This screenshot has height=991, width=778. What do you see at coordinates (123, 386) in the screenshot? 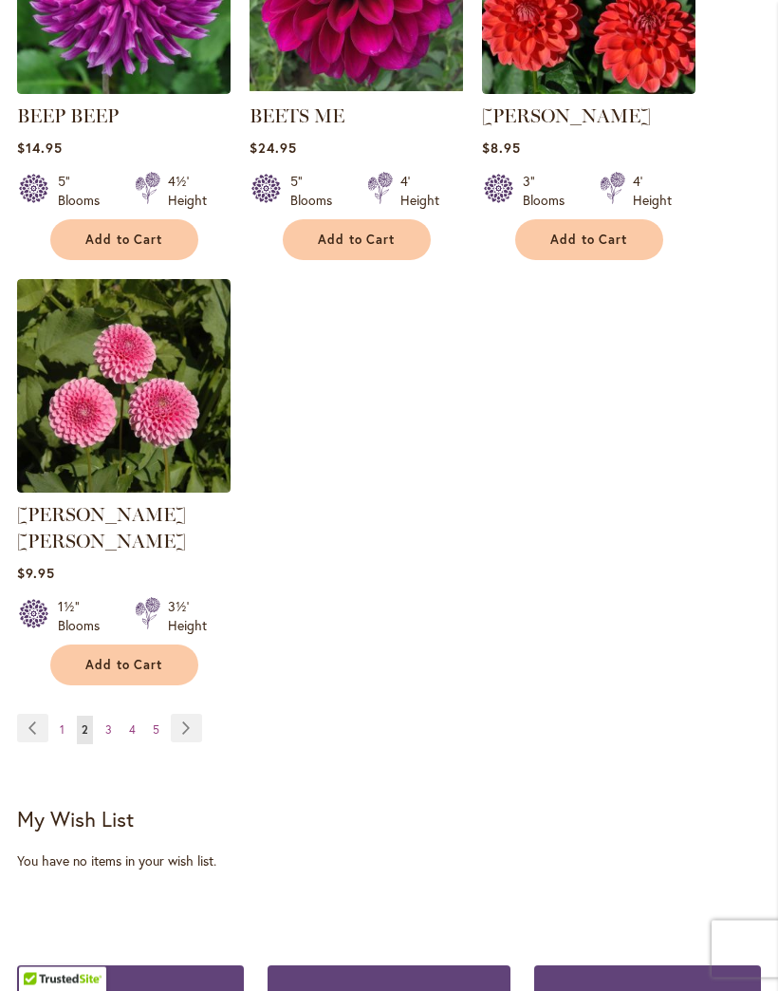
I see `img: BETTY ANNE` at bounding box center [123, 386].